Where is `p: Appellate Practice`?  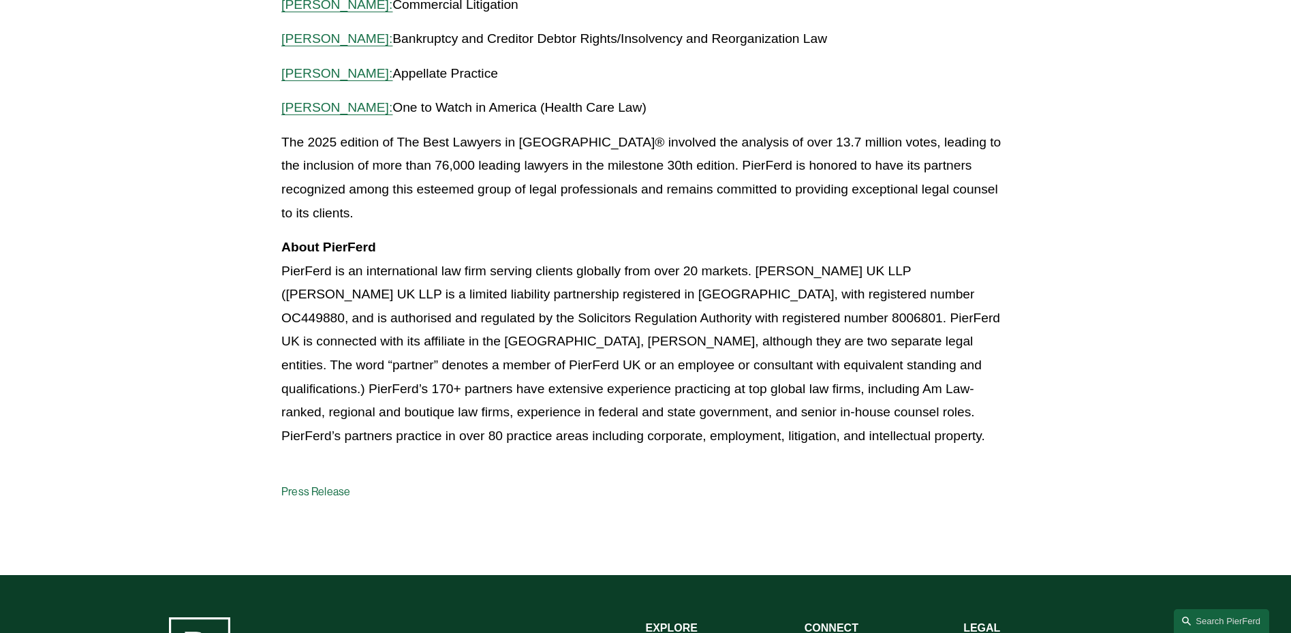 p: Appellate Practice is located at coordinates (645, 74).